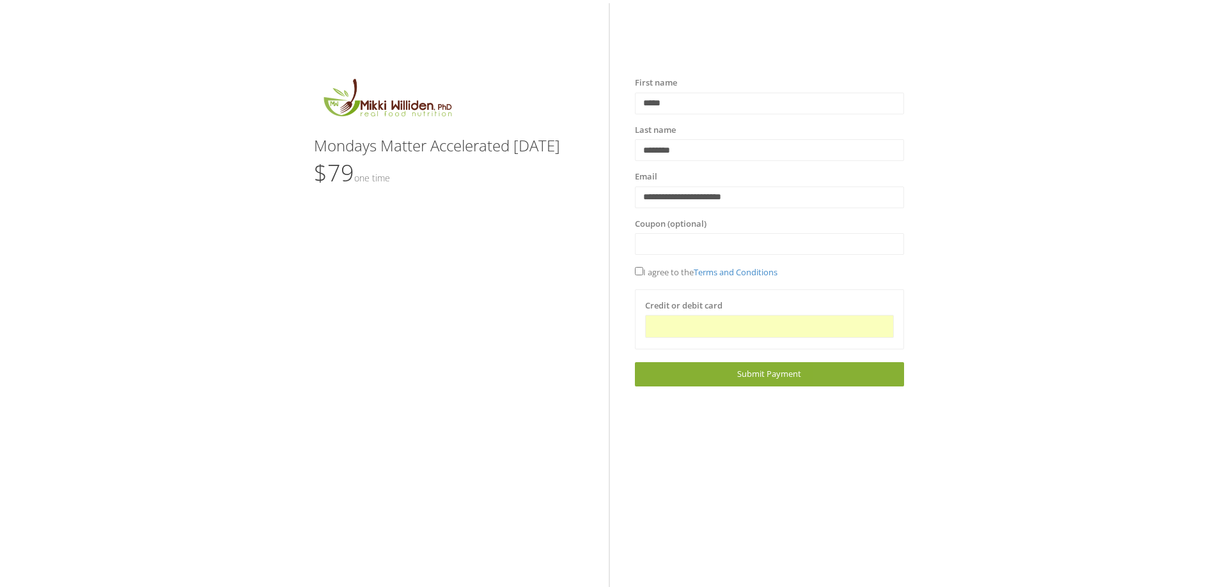  Describe the element at coordinates (670, 224) in the screenshot. I see `label: Coupon (optional)` at that location.